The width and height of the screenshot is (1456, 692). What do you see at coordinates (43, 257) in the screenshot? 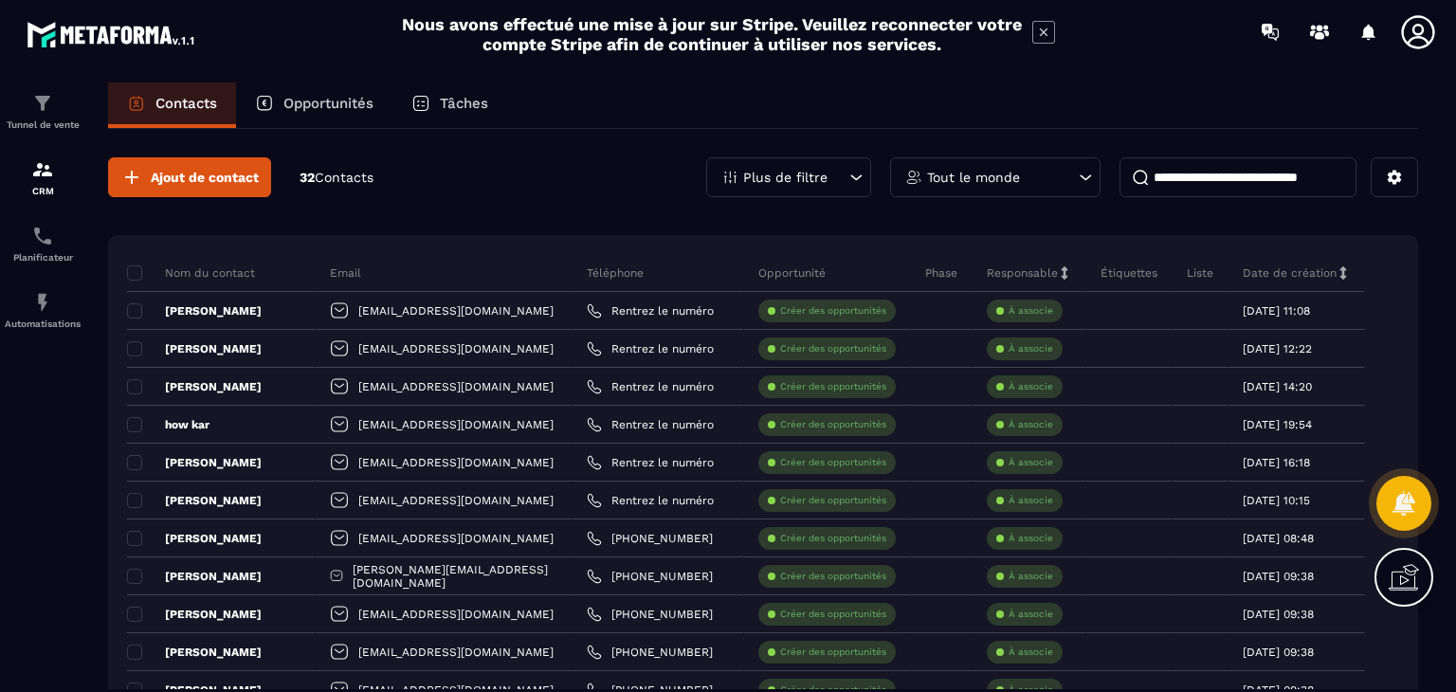
I see `p: Planificateur` at bounding box center [43, 257].